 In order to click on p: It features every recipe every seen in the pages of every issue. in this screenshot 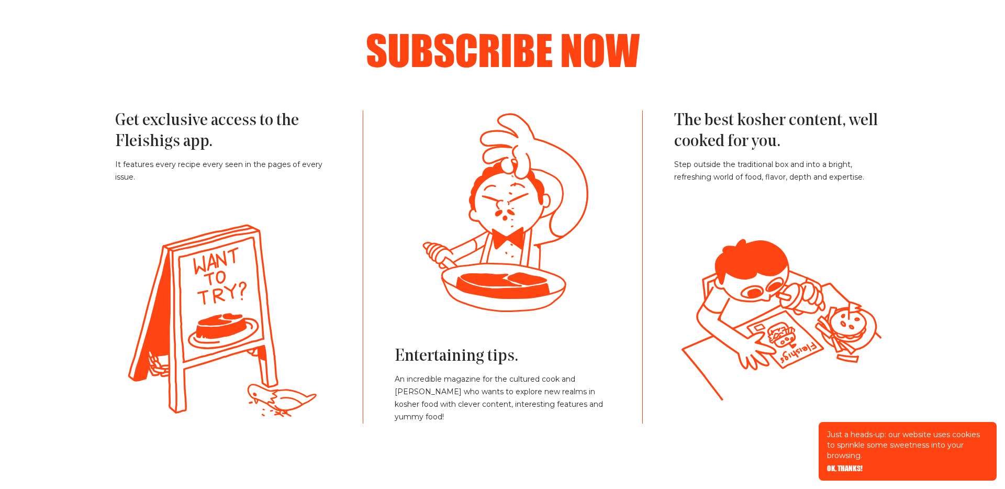, I will do `click(223, 171)`.